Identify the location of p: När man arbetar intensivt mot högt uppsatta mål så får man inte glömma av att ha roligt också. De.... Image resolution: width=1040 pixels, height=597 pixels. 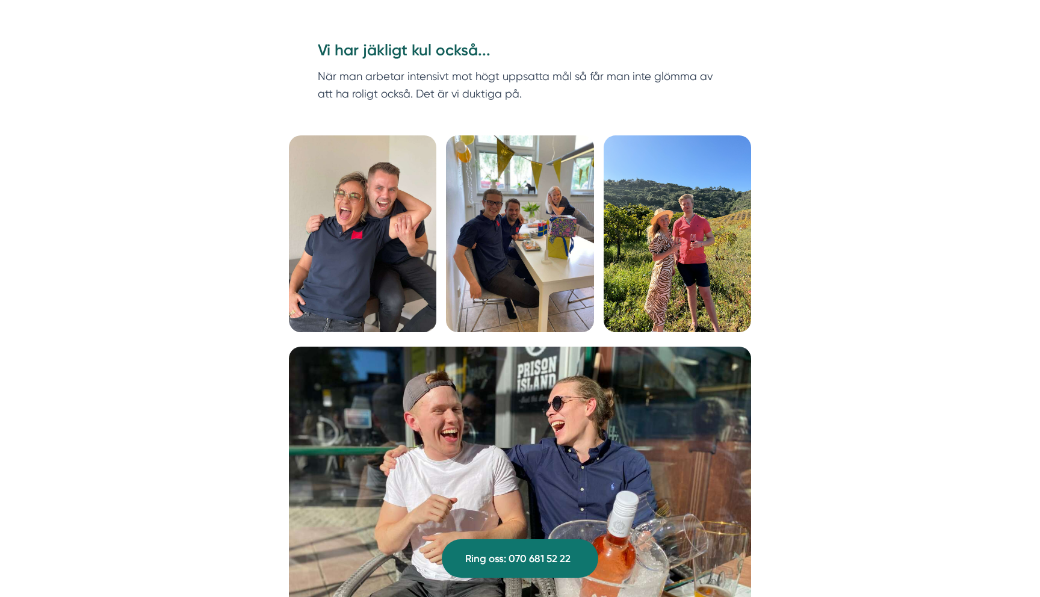
(520, 85).